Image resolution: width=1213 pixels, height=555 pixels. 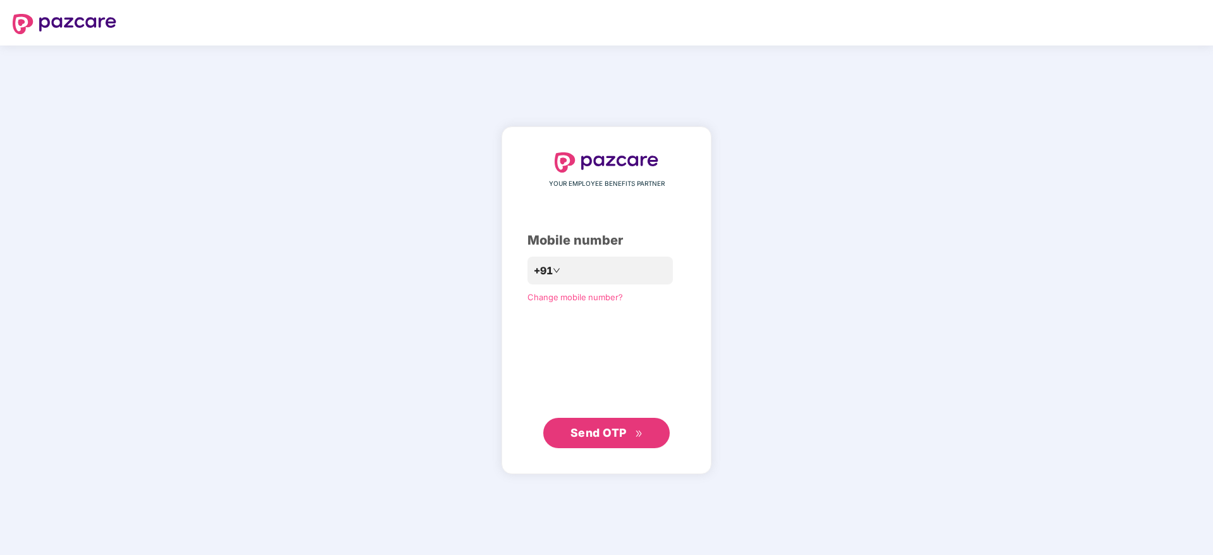 I want to click on span: Change mobile number?, so click(x=575, y=297).